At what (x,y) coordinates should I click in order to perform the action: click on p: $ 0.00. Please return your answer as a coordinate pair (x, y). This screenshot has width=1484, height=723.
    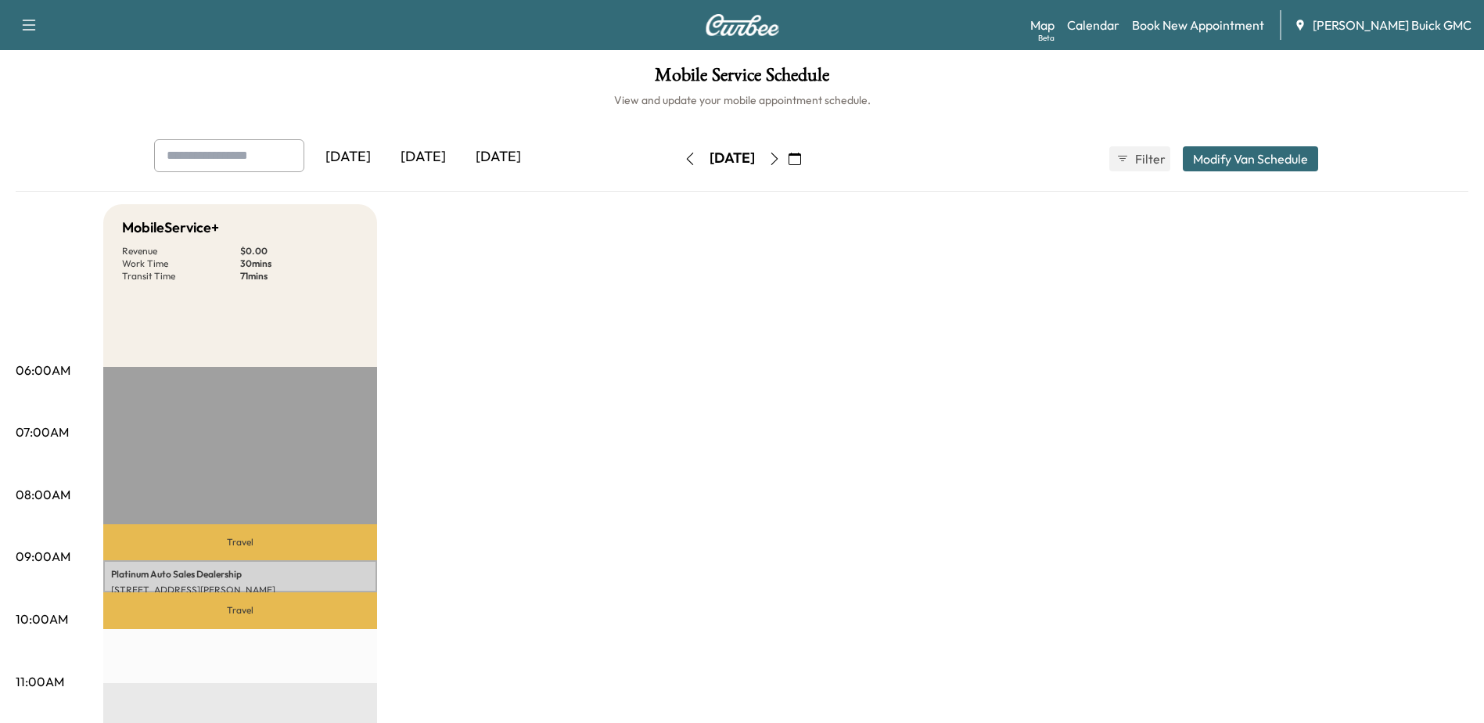
    Looking at the image, I should click on (299, 251).